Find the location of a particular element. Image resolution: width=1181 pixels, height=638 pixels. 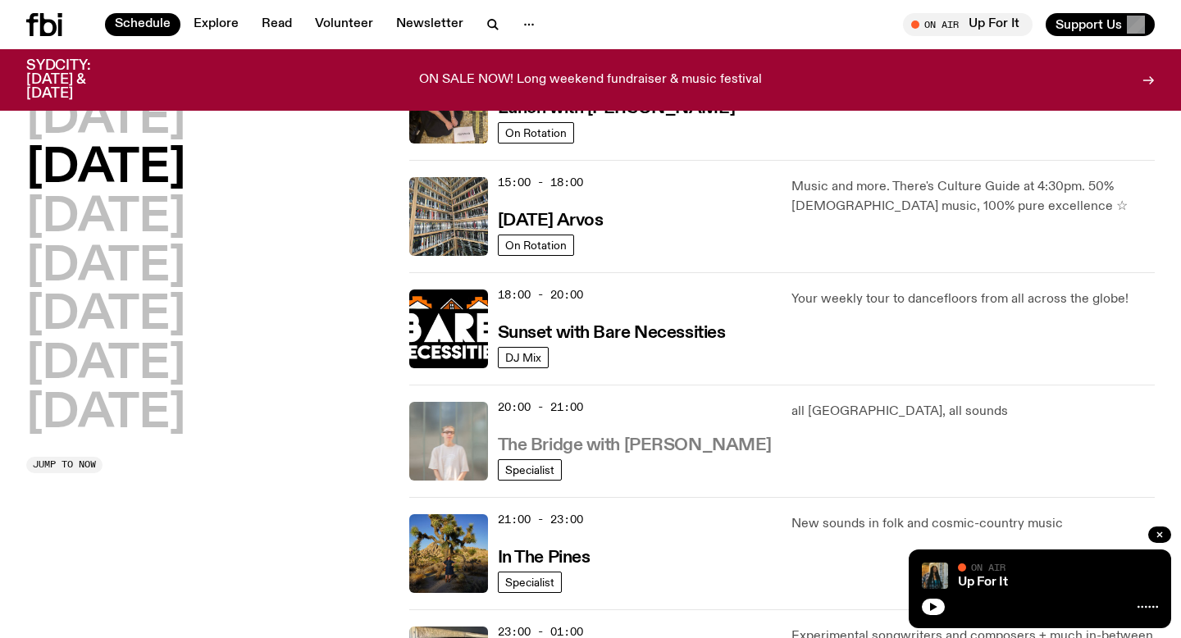

a: Read is located at coordinates (276, 25).